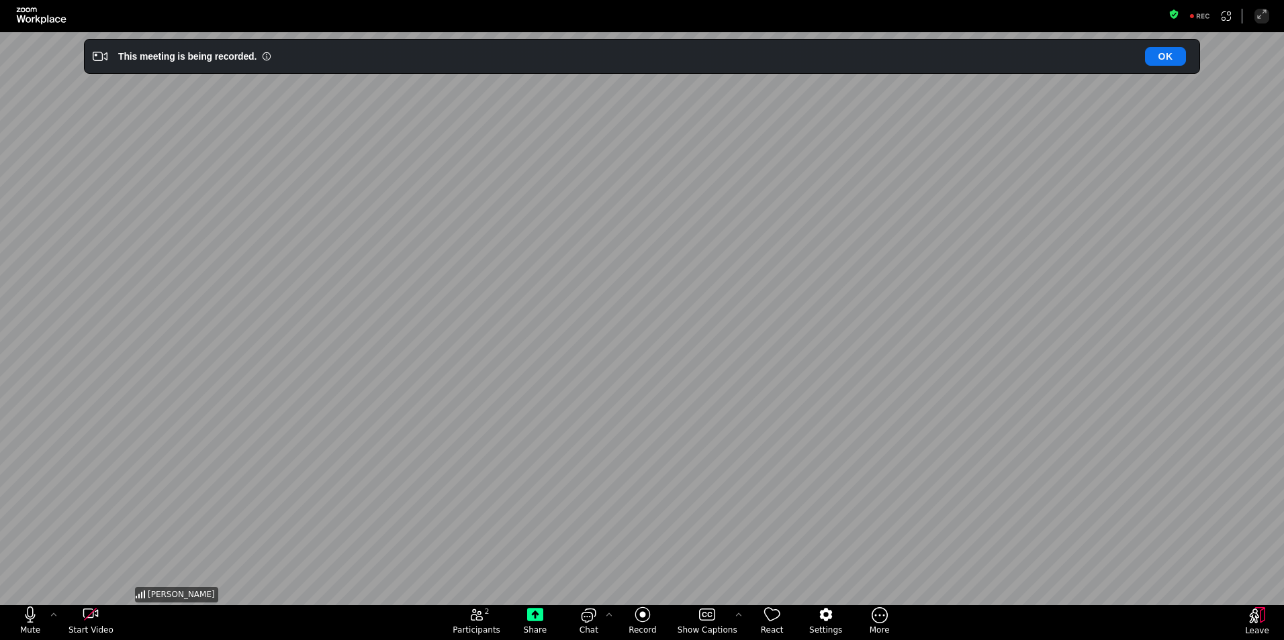 This screenshot has width=1284, height=640. What do you see at coordinates (1200, 16) in the screenshot?
I see `div: Recording to cloud` at bounding box center [1200, 16].